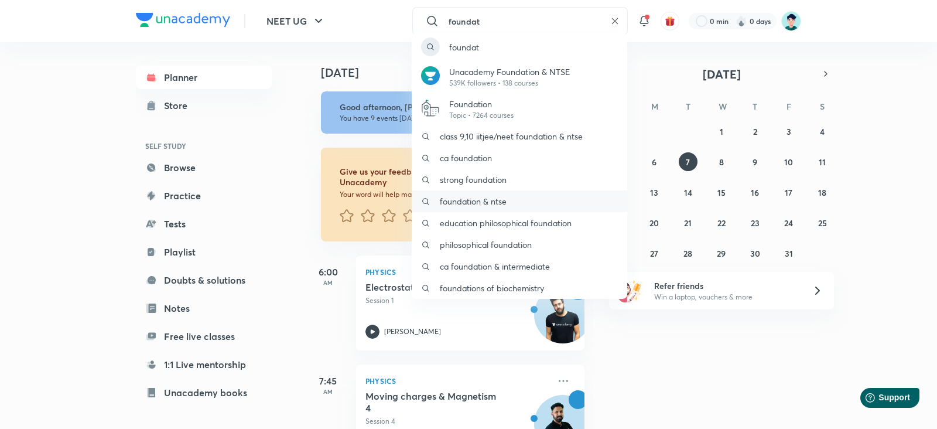 Image resolution: width=937 pixels, height=429 pixels. What do you see at coordinates (519, 109) in the screenshot?
I see `a: AvatarFoundationTopic • 7264 courses` at bounding box center [519, 109].